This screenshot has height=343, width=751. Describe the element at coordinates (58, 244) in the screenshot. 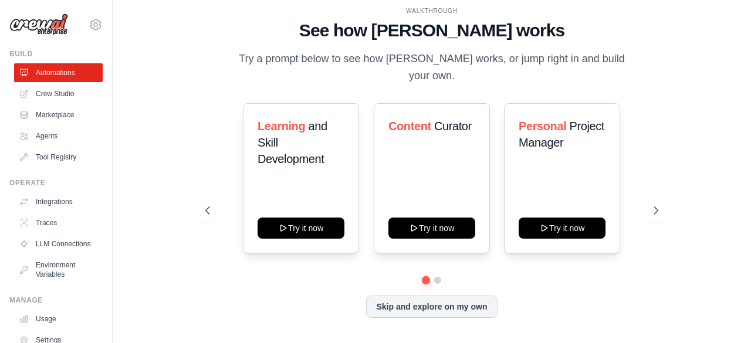

I see `a: LLM Connections` at that location.